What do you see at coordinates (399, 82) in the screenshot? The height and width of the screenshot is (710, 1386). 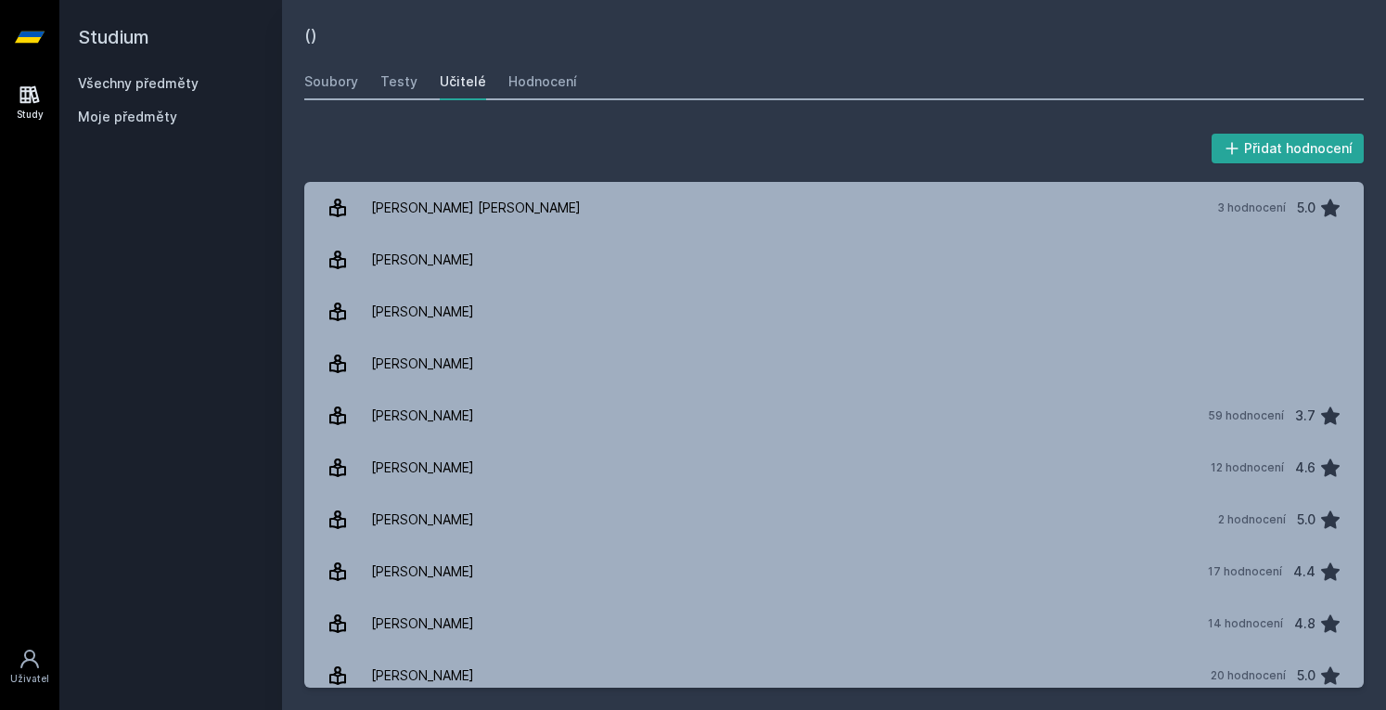 I see `div: Testy` at bounding box center [399, 82].